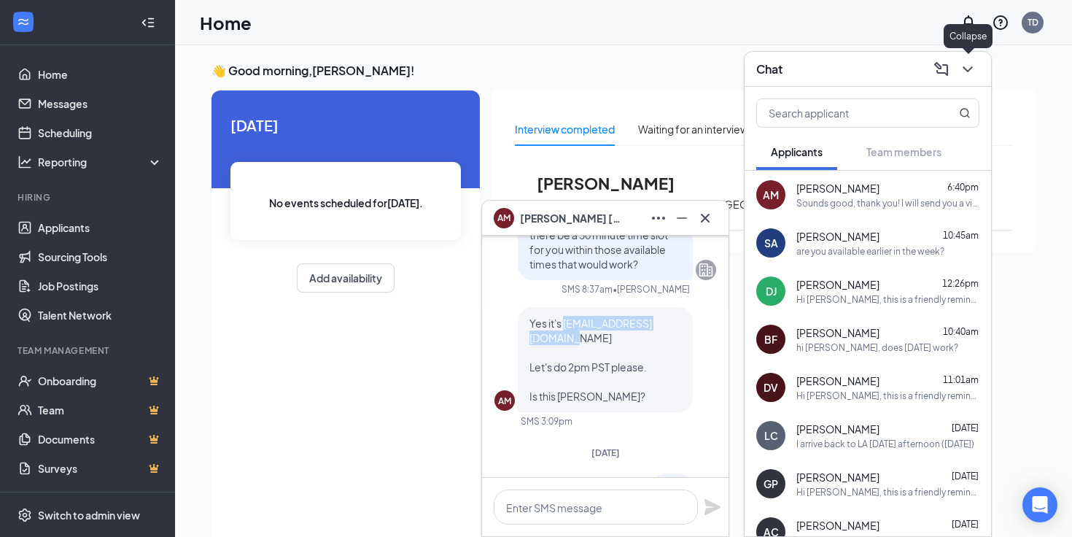 The height and width of the screenshot is (537, 1072). What do you see at coordinates (771, 484) in the screenshot?
I see `div: GP` at bounding box center [771, 484].